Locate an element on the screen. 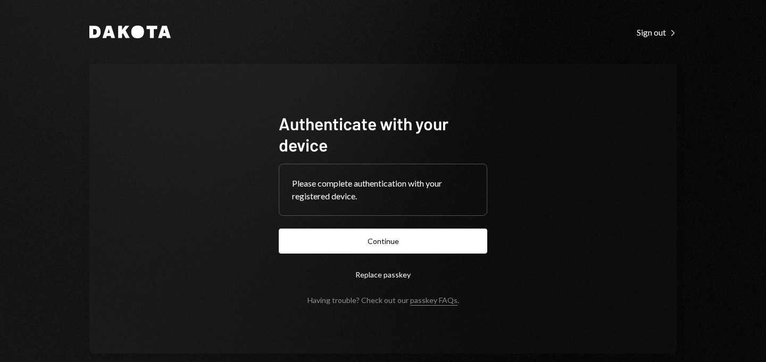 The width and height of the screenshot is (766, 362). button: Replace passkey is located at coordinates (383, 274).